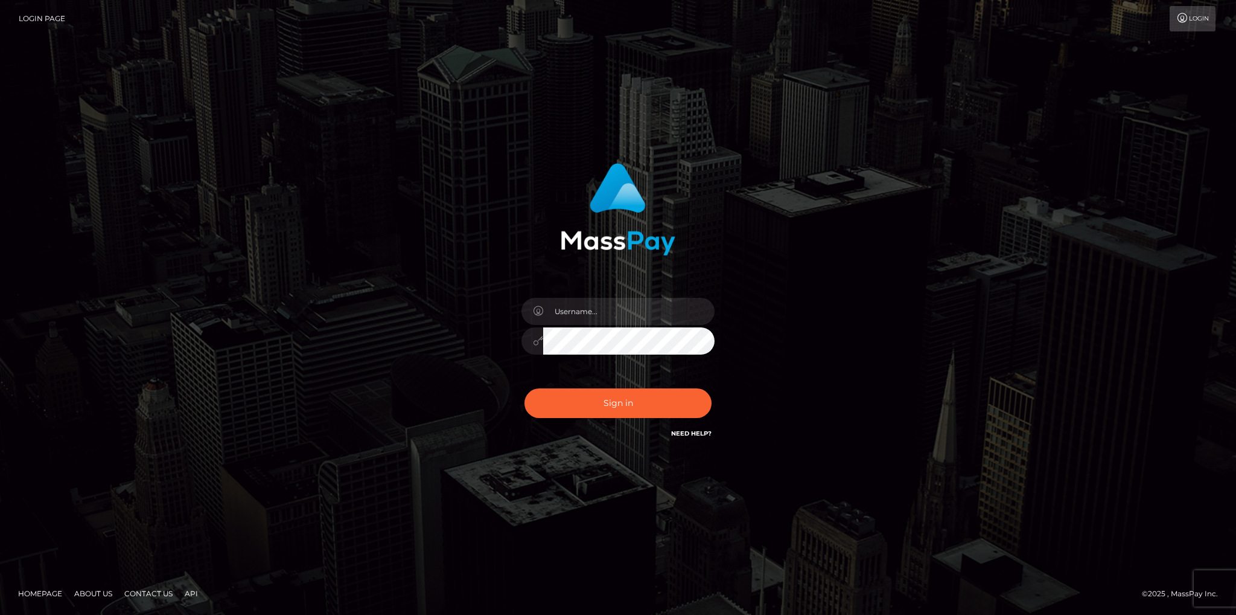  Describe the element at coordinates (93, 593) in the screenshot. I see `a: About Us` at that location.